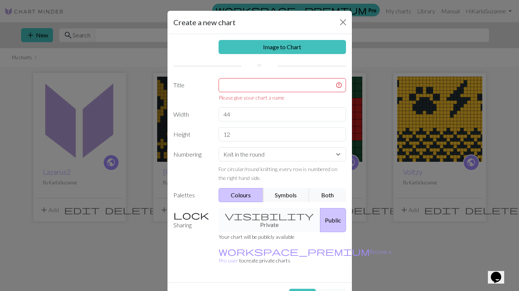 This screenshot has width=519, height=291. What do you see at coordinates (294, 251) in the screenshot?
I see `span: workspace_premium` at bounding box center [294, 251].